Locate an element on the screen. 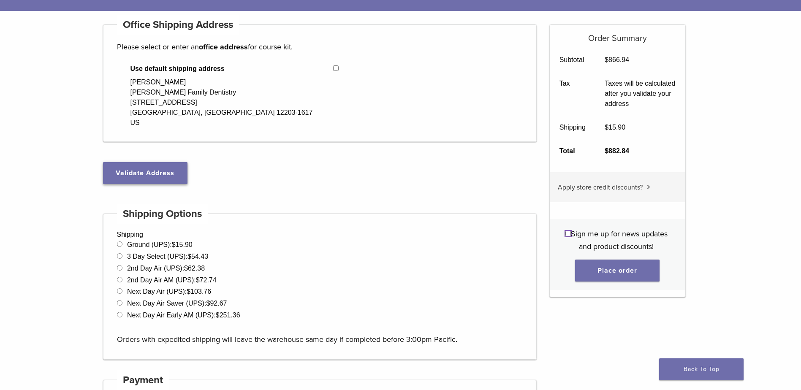 The width and height of the screenshot is (801, 390). bdi: 103.76 is located at coordinates (199, 292).